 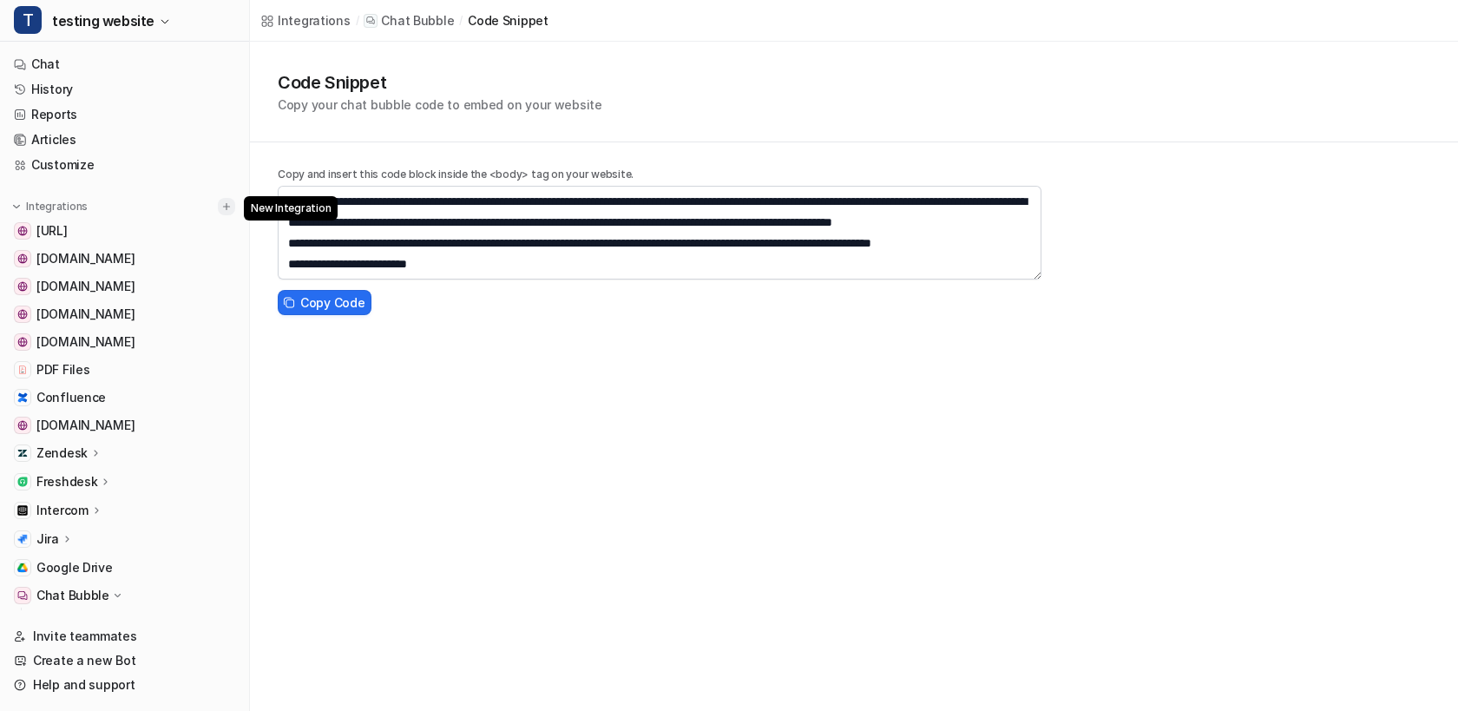 What do you see at coordinates (23, 595) in the screenshot?
I see `img: Chat Bubble` at bounding box center [23, 595].